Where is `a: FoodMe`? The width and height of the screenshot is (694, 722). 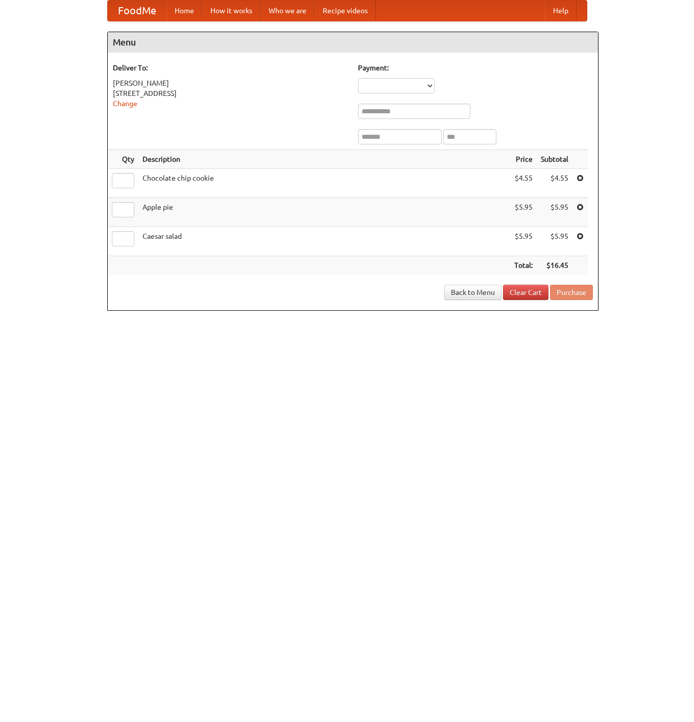
a: FoodMe is located at coordinates (137, 11).